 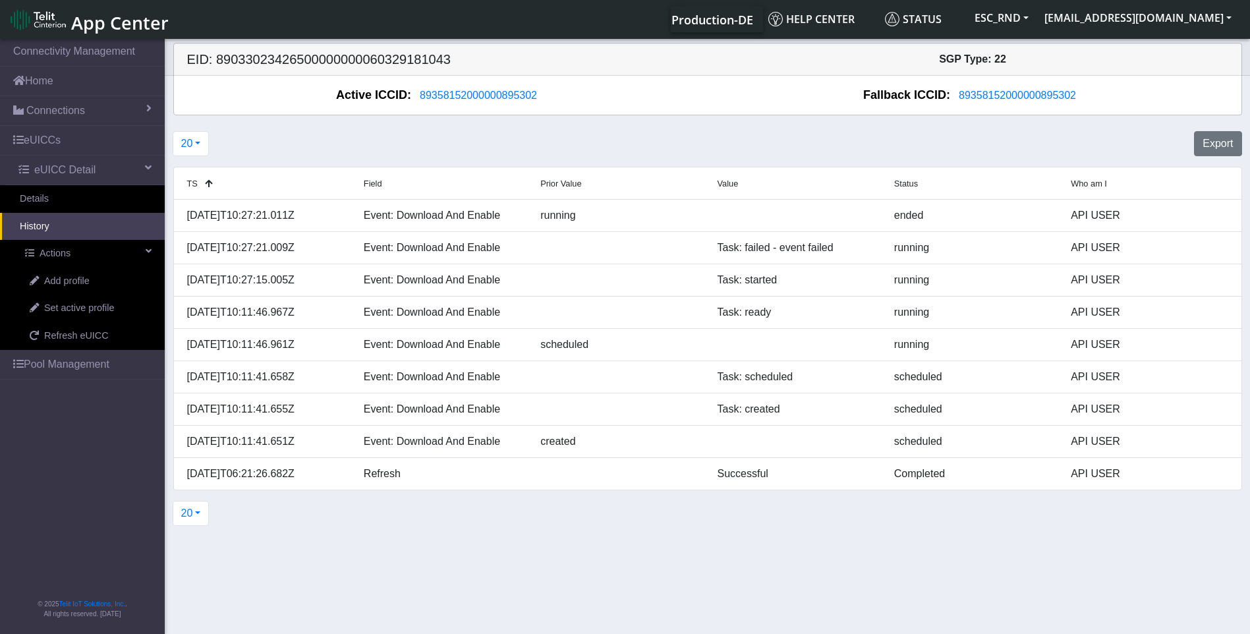 What do you see at coordinates (795, 377) in the screenshot?
I see `div: Task: scheduled` at bounding box center [795, 377].